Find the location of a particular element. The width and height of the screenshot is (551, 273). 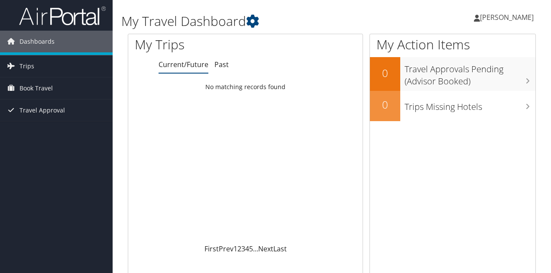

a: Prev is located at coordinates (226, 249).